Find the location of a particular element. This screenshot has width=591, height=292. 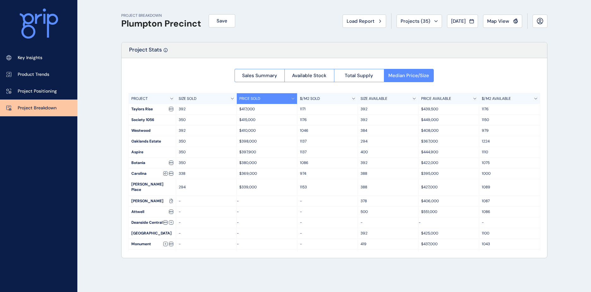

p: 338 is located at coordinates (206, 173).